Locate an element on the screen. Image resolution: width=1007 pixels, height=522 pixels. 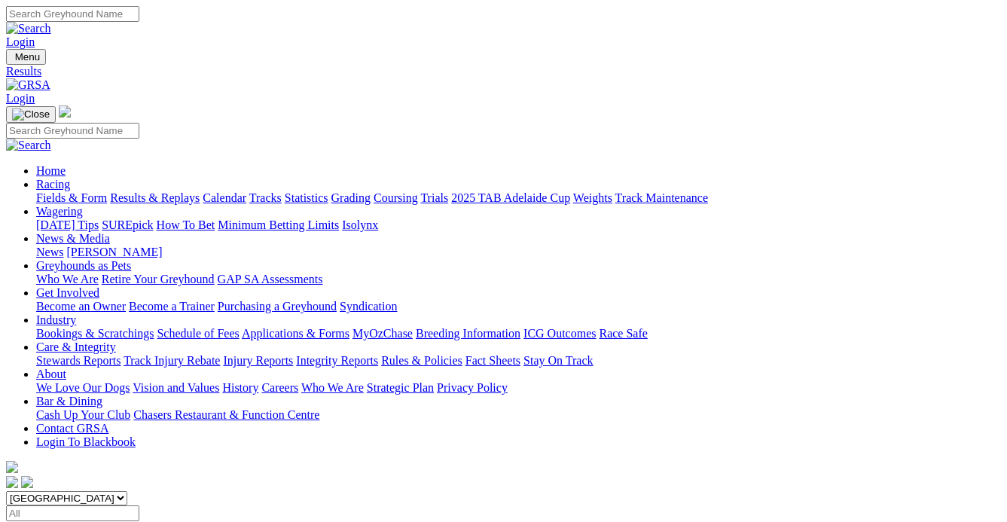
a: Bookings & Scratchings is located at coordinates (95, 333).